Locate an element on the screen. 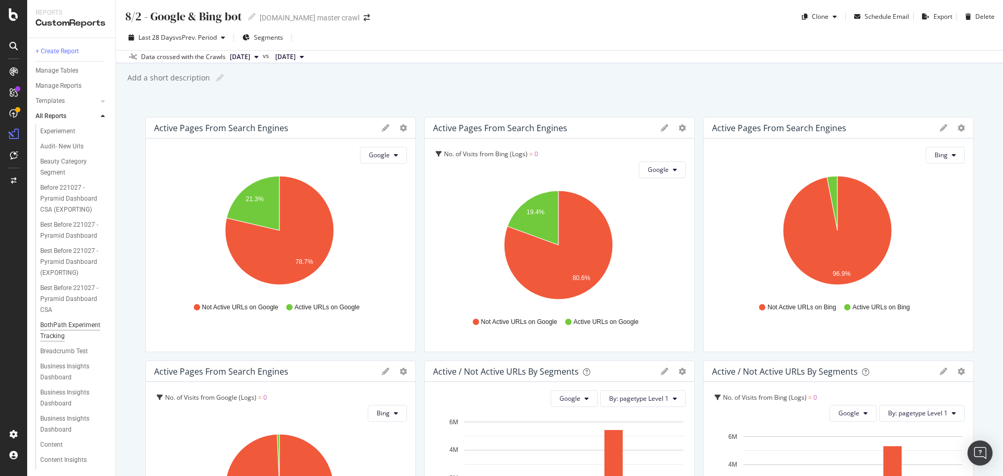 The height and width of the screenshot is (476, 1003). span: Not Active URLs on Google is located at coordinates (240, 307).